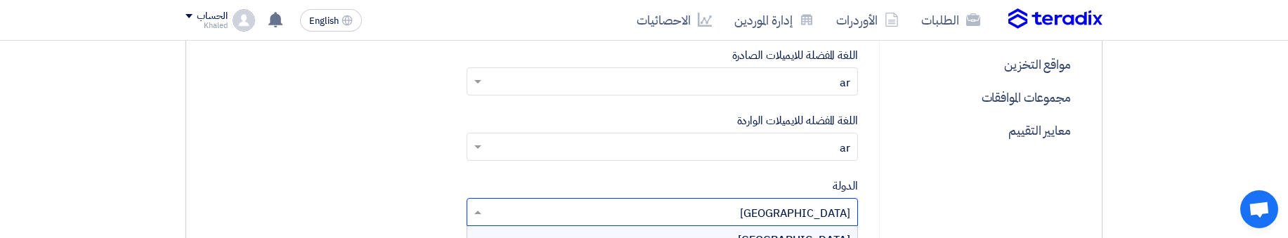  What do you see at coordinates (774, 20) in the screenshot?
I see `a: إدارة الموردين` at bounding box center [774, 20].